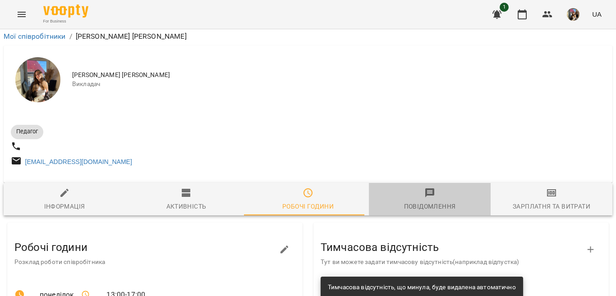 This screenshot has width=616, height=296. I want to click on span: Викладач, so click(339, 84).